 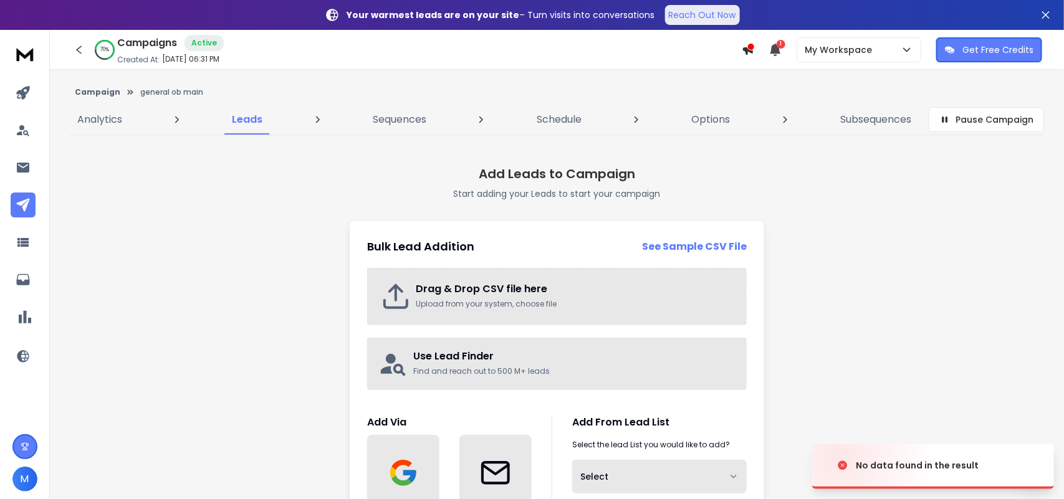 I want to click on p: Get Free Credits, so click(x=998, y=50).